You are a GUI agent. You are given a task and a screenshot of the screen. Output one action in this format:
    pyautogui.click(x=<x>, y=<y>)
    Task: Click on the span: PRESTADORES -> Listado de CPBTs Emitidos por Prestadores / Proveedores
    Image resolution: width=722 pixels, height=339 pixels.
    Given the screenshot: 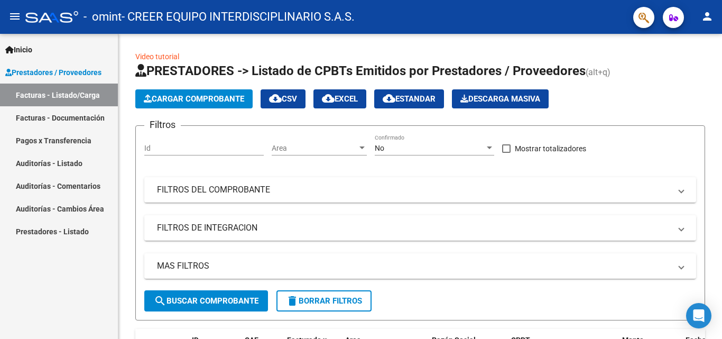 What is the action you would take?
    pyautogui.click(x=361, y=71)
    